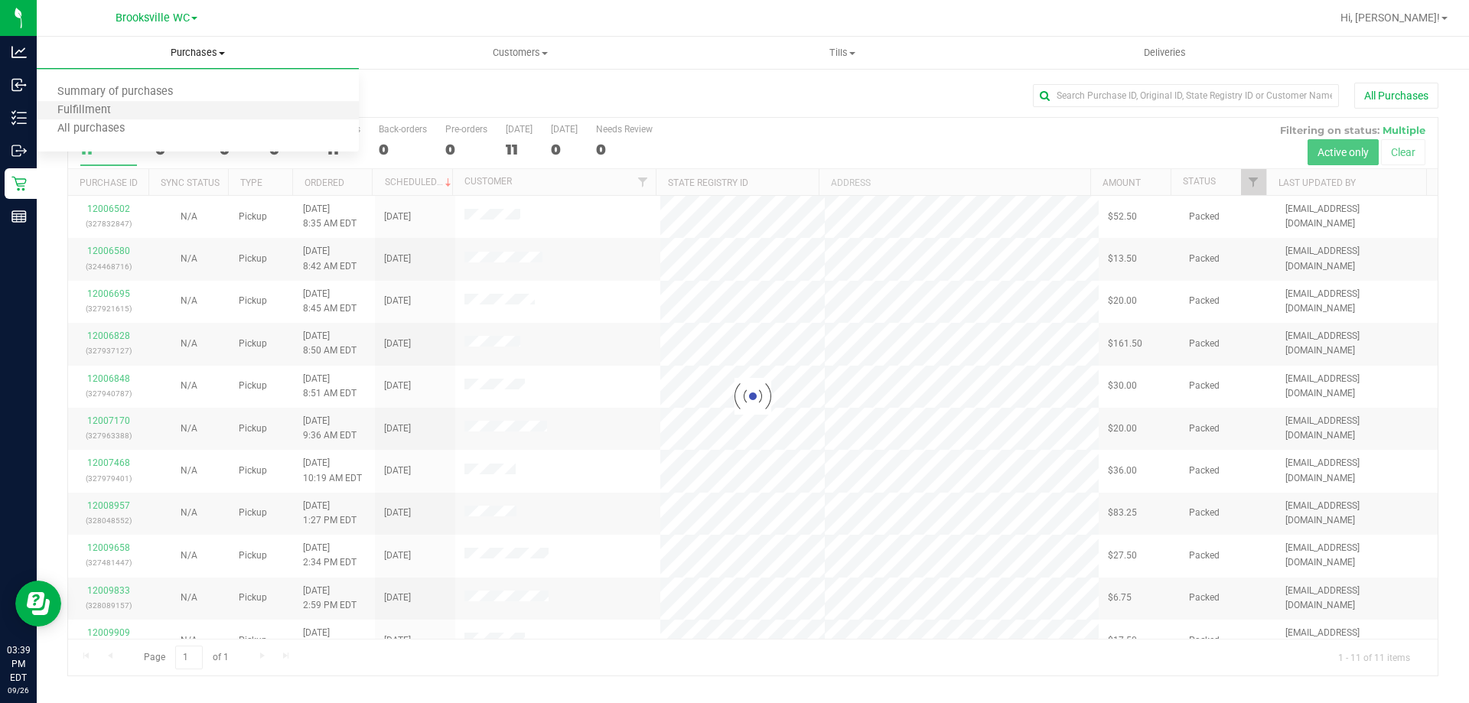  I want to click on inline-svg: Inventory, so click(19, 118).